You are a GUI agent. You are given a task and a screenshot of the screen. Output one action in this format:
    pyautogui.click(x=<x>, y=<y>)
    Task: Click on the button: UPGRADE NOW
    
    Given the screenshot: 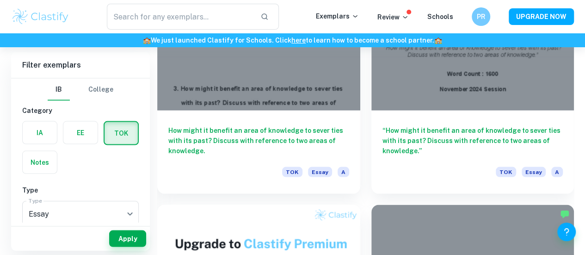 What is the action you would take?
    pyautogui.click(x=541, y=17)
    